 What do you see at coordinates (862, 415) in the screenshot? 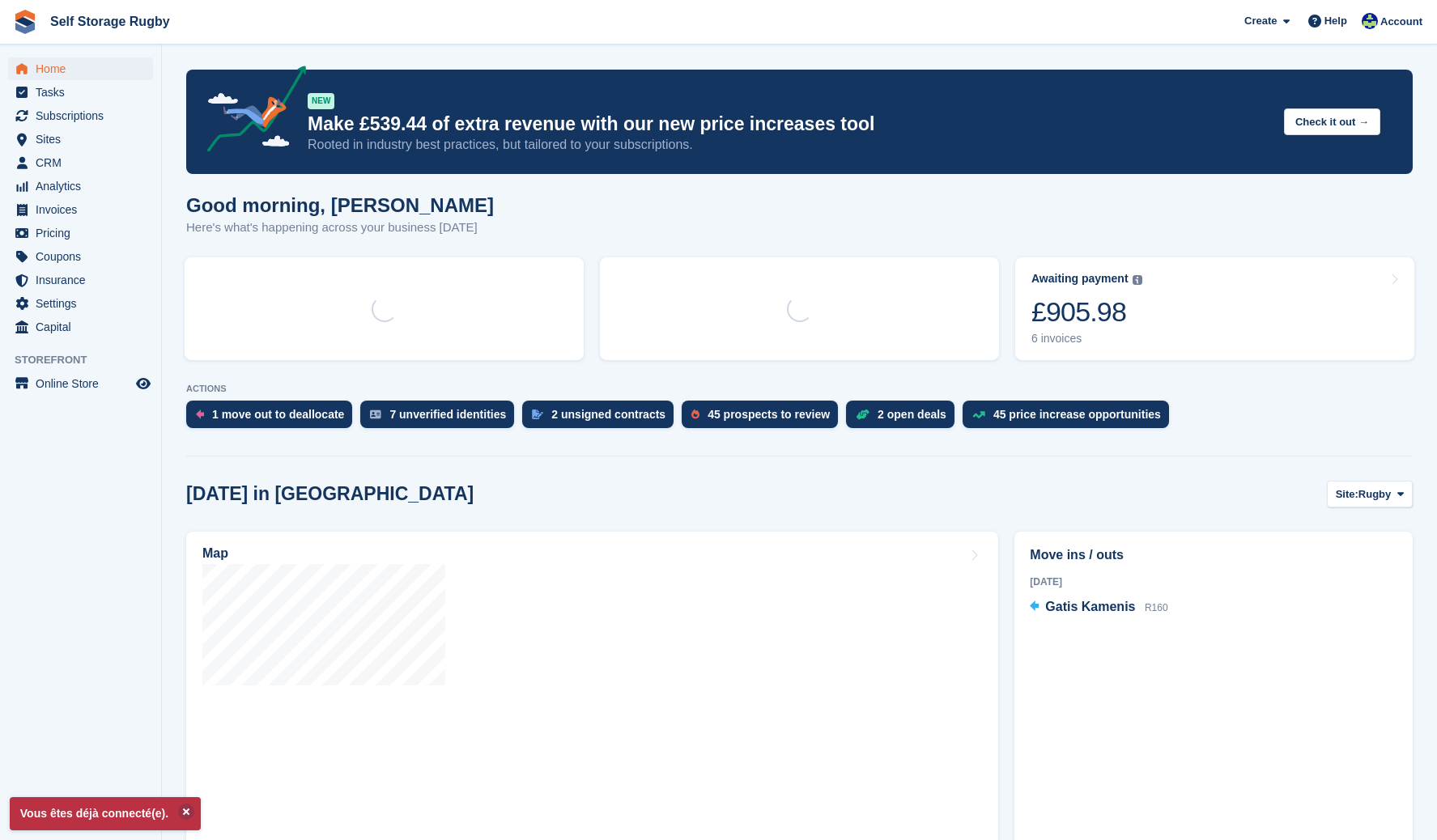
I see `img: deal-1b604bf984904fb50ccaf53a9ad4b4a5d6e5aea283cecdc64d6e3604feb123c2.svg` at bounding box center [862, 415].